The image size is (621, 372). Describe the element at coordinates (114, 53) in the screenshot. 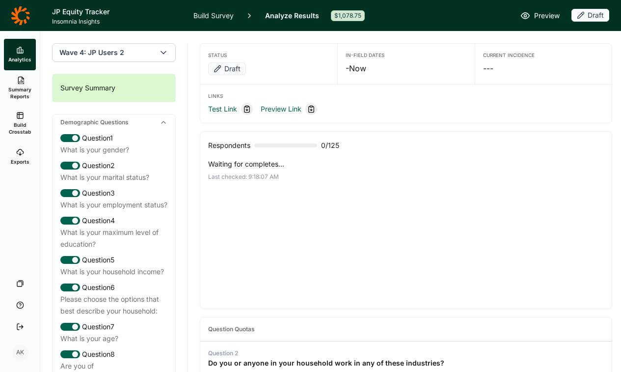

I see `button: Wave 4: JP Users 2` at that location.